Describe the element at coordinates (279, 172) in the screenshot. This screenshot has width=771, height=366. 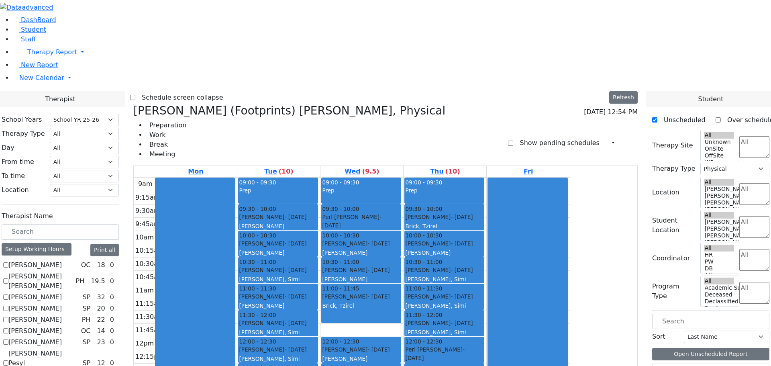
I see `a: August 19, 2025` at that location.